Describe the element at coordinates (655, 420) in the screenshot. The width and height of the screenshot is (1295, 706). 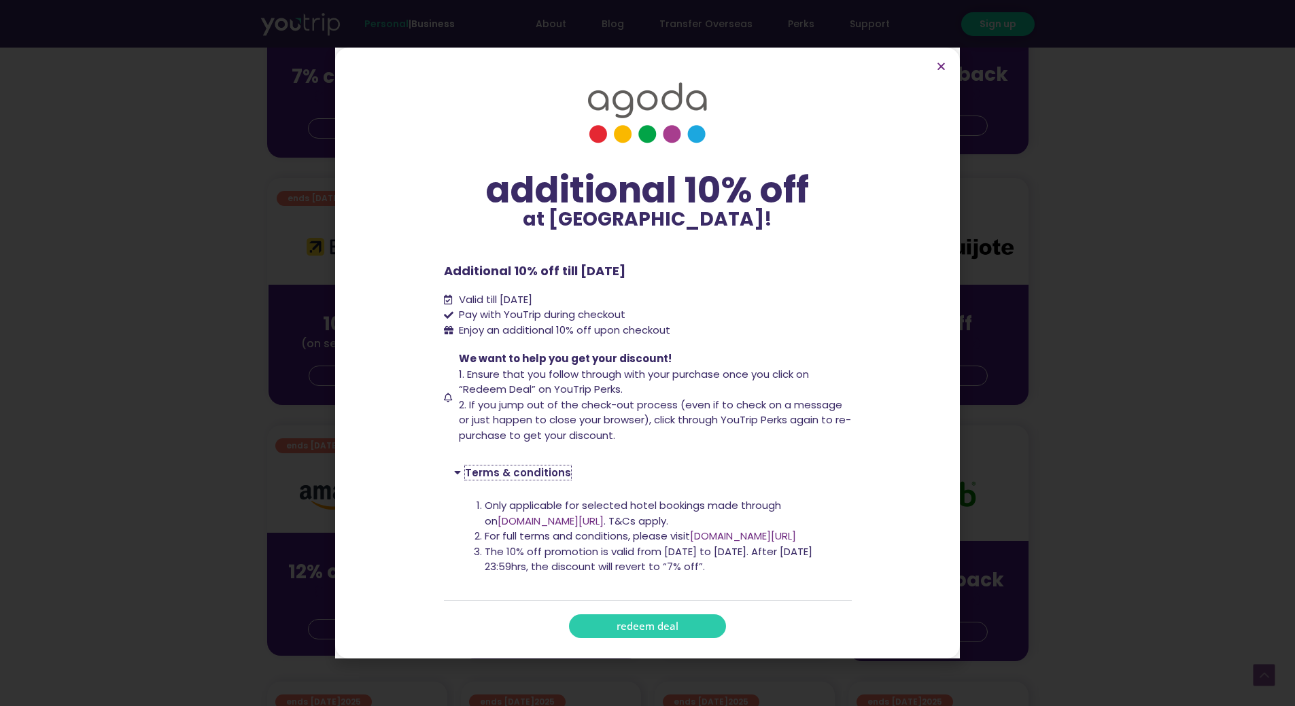
I see `span: 2. If you jump out of the check-out process (even if to check on a message or just happen to clos...` at that location.